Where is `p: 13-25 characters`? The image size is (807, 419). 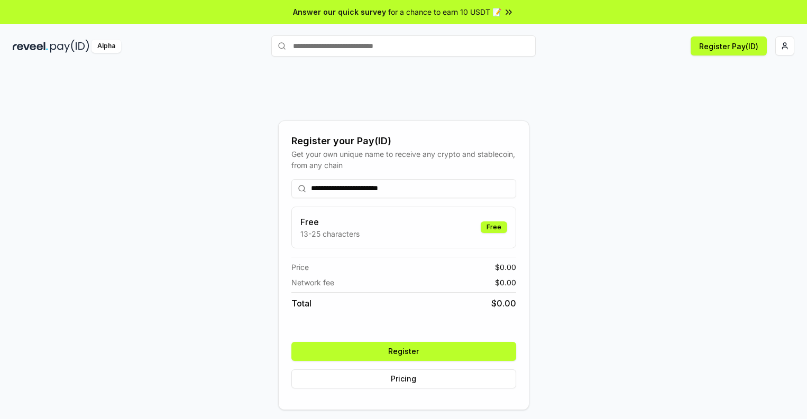 p: 13-25 characters is located at coordinates (330, 234).